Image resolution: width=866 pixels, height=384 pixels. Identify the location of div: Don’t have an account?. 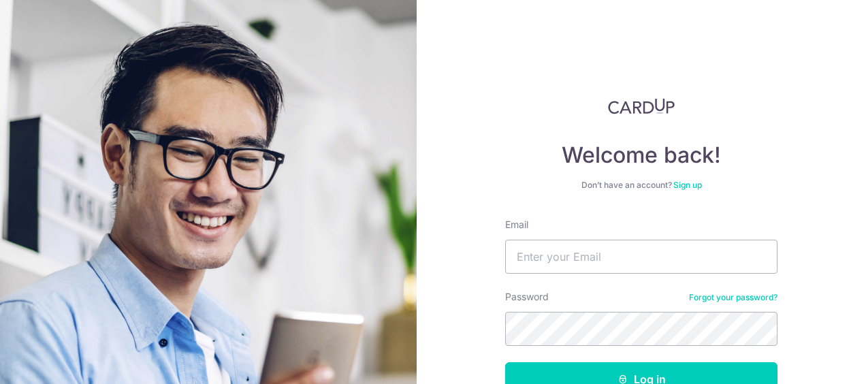
(641, 185).